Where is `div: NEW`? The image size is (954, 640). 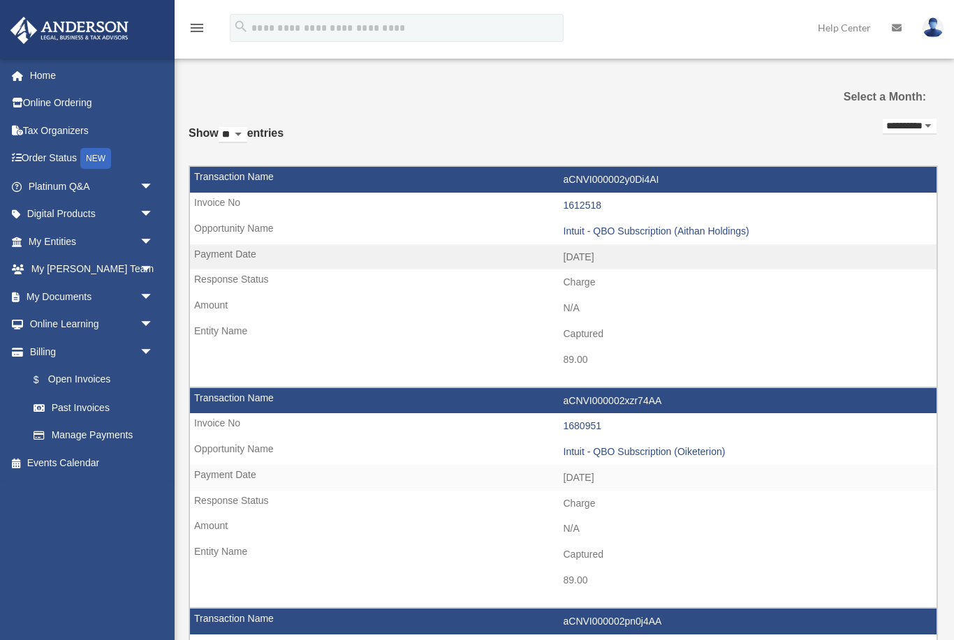
div: NEW is located at coordinates (96, 159).